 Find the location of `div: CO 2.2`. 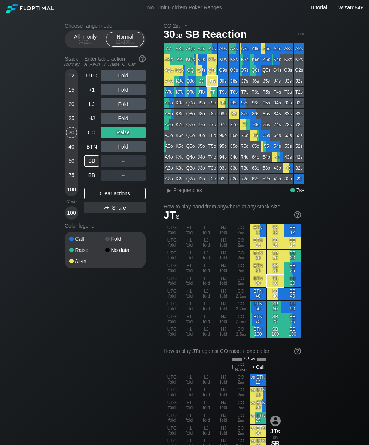

div: CO 2.2 is located at coordinates (241, 306).